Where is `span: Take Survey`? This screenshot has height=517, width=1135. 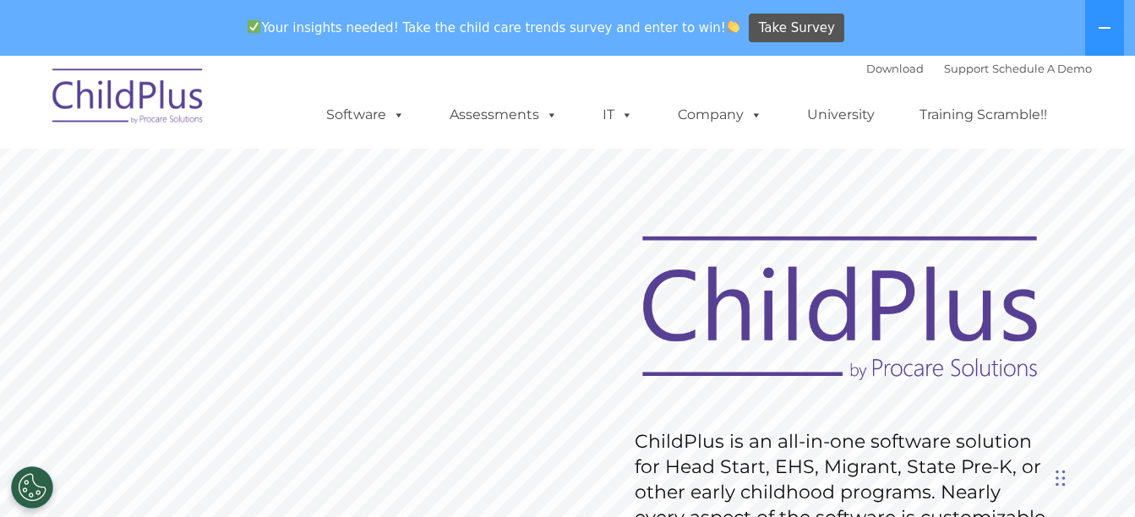
span: Take Survey is located at coordinates (797, 28).